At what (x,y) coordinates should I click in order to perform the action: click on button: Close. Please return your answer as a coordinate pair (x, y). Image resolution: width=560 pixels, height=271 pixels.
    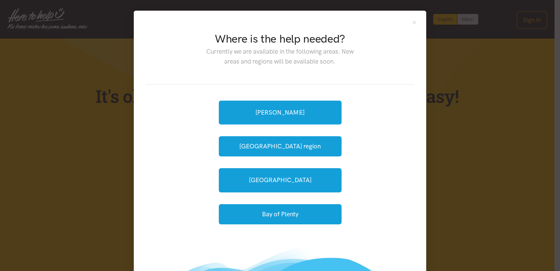
    Looking at the image, I should click on (414, 22).